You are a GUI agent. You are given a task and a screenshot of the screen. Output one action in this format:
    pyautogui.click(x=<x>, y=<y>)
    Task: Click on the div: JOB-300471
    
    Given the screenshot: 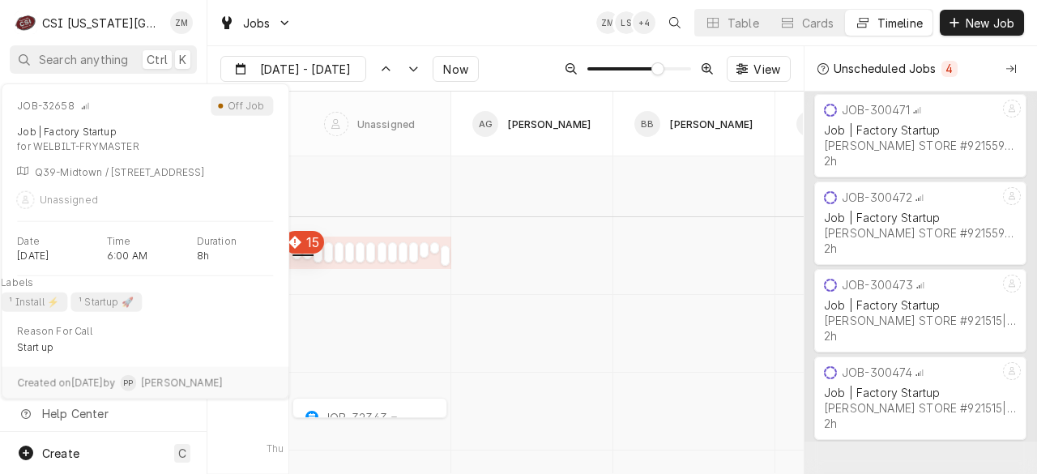 What is the action you would take?
    pyautogui.click(x=876, y=109)
    